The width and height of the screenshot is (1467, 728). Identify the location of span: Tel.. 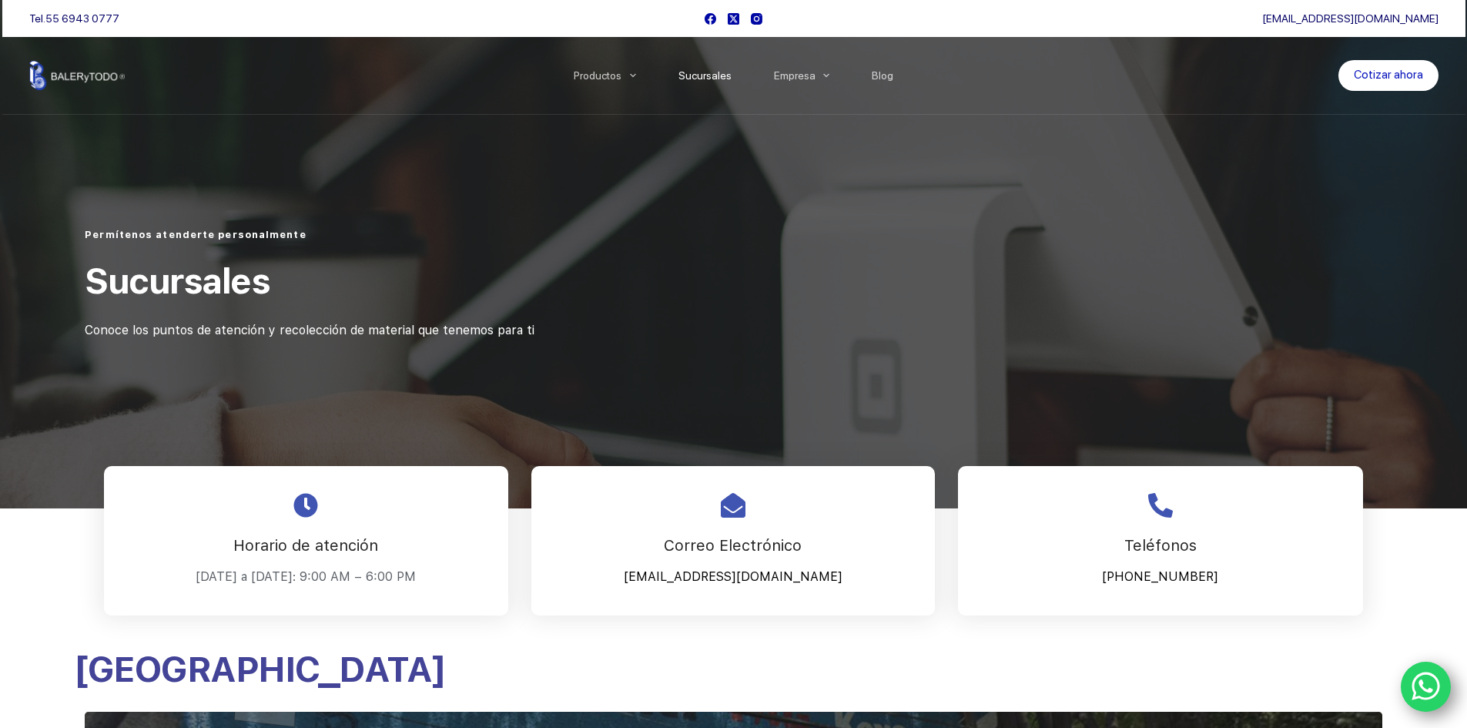
(74, 18).